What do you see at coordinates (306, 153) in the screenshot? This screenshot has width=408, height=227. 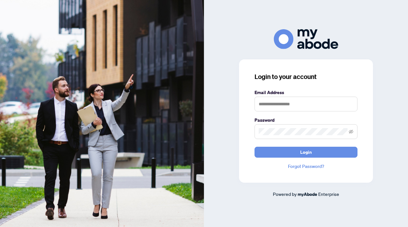 I see `span: Login` at bounding box center [306, 153].